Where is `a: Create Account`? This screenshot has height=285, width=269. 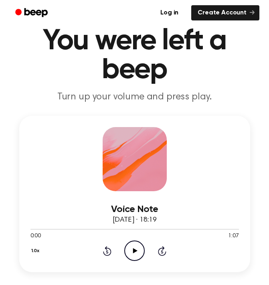
a: Create Account is located at coordinates (225, 13).